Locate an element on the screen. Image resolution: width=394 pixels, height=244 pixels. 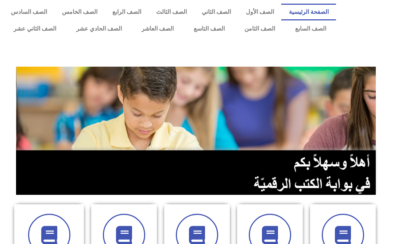
a: الصف الثاني عشر is located at coordinates (35, 29).